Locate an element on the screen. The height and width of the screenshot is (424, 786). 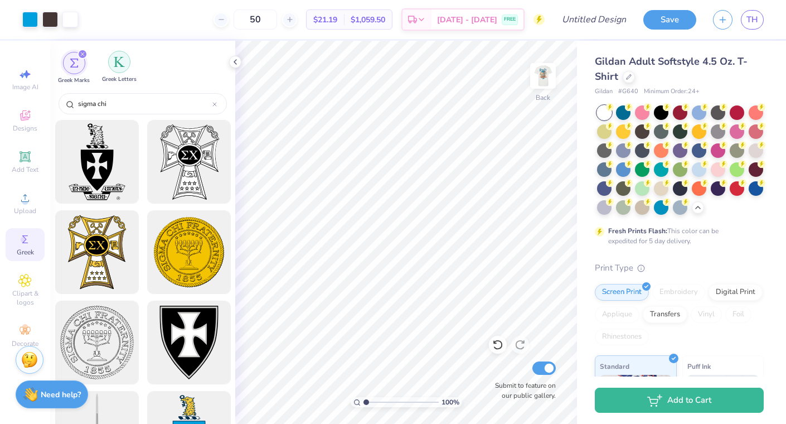
input: Try "Alpha" is located at coordinates (144, 104).